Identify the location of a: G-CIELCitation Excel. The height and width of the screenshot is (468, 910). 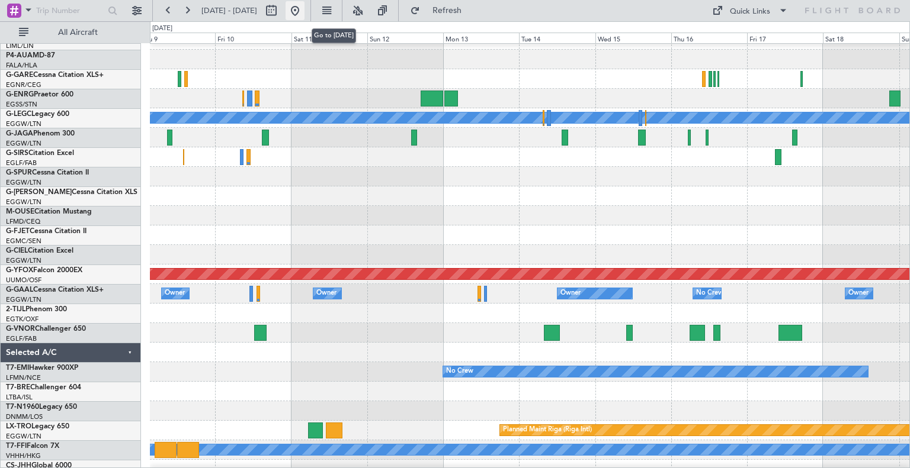
(40, 251).